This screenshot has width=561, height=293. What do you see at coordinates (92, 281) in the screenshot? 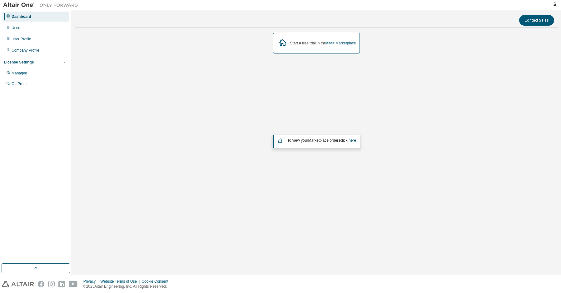
I see `div: Privacy` at bounding box center [92, 281].